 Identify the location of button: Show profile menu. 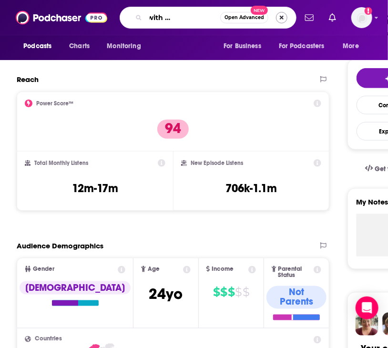
(362, 18).